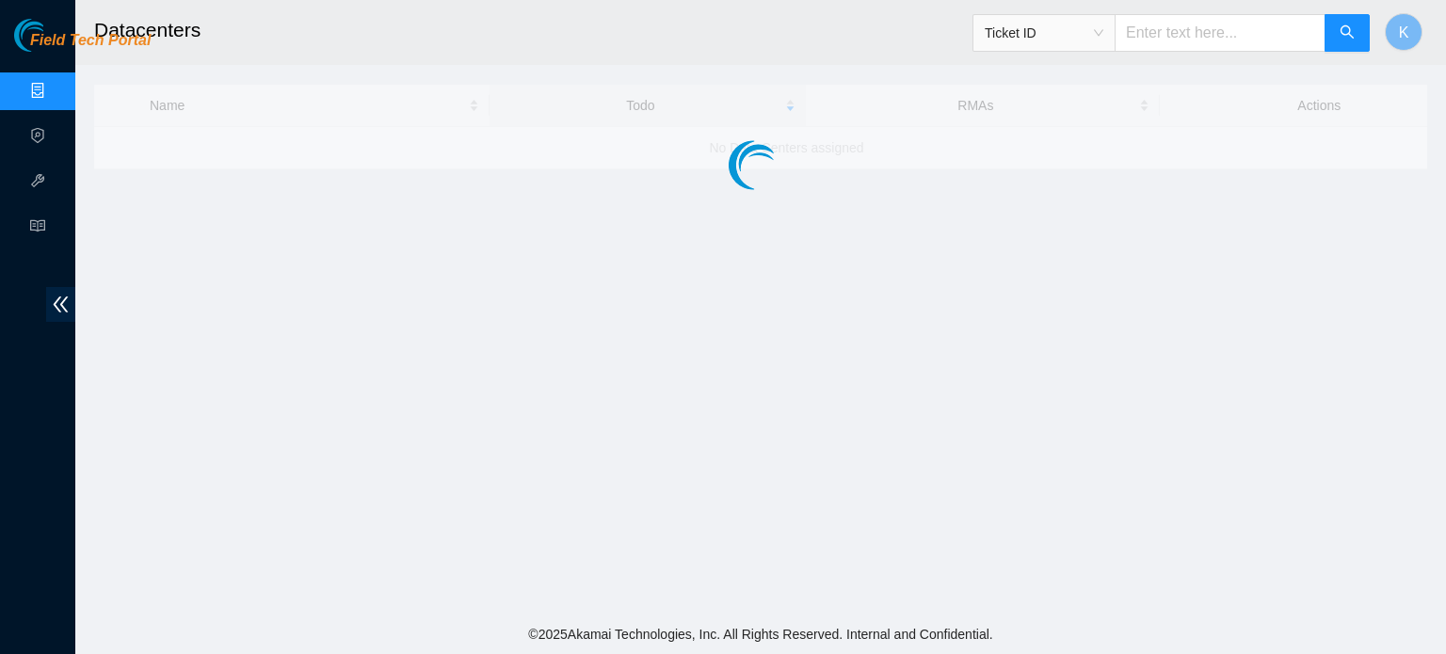 The height and width of the screenshot is (654, 1446). Describe the element at coordinates (82, 46) in the screenshot. I see `a: Akamai TechnologiesField Tech Portal` at that location.